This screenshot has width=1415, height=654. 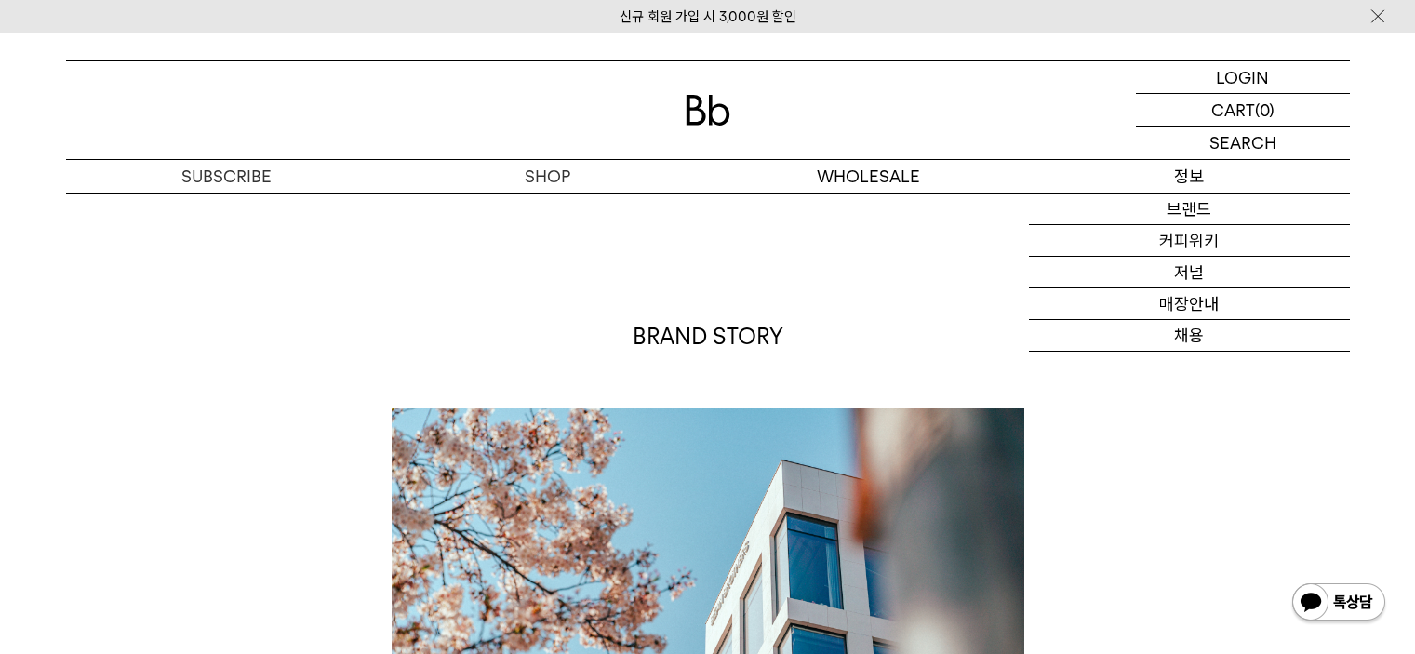 What do you see at coordinates (1189, 304) in the screenshot?
I see `a: 매장안내` at bounding box center [1189, 304].